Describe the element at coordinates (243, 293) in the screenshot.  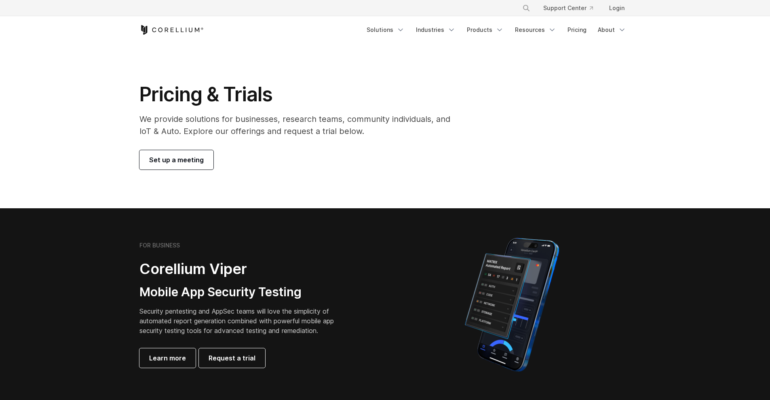
I see `h3: Mobile App Security Testing` at that location.